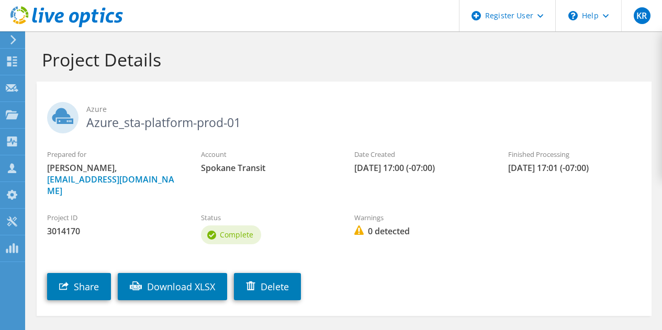 This screenshot has width=662, height=330. Describe the element at coordinates (114, 231) in the screenshot. I see `span: 3014170` at that location.